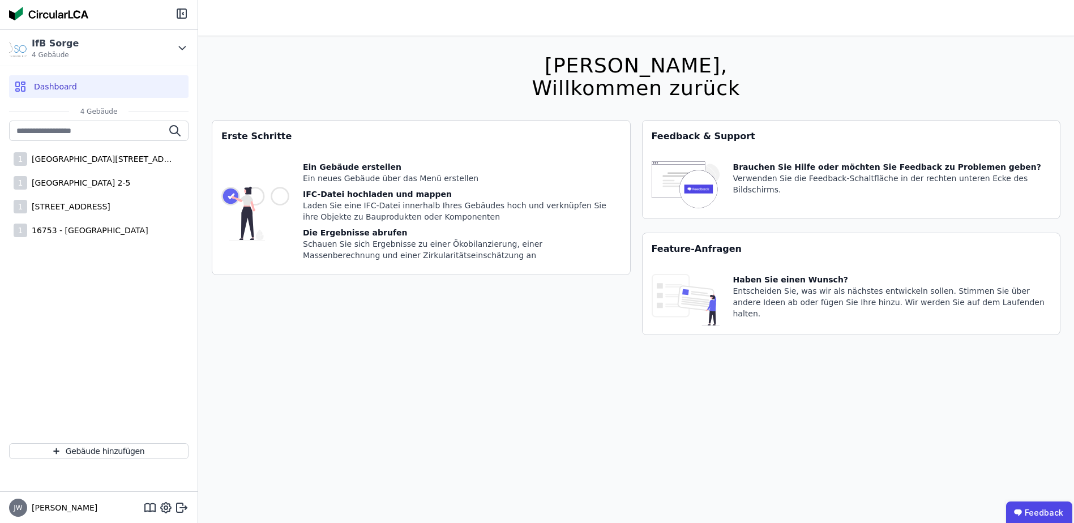 The width and height of the screenshot is (1074, 523). I want to click on button: Gebäude hinzufügen, so click(99, 451).